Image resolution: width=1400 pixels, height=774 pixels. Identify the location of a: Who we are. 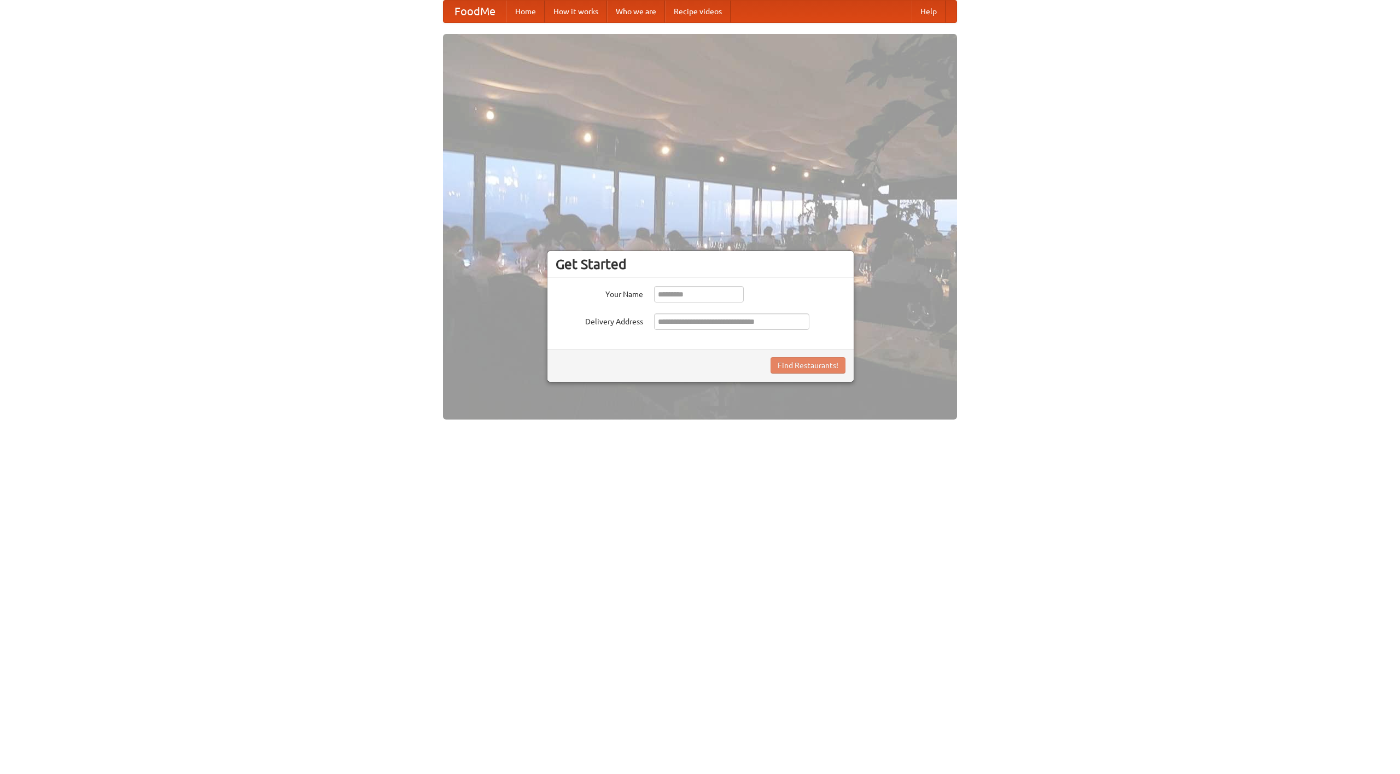
(636, 11).